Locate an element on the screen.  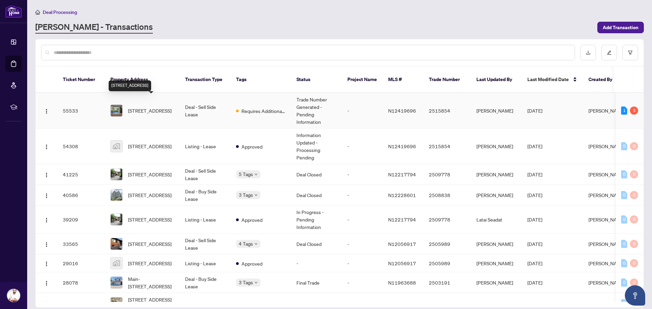
td: 2508838 is located at coordinates (447, 195).